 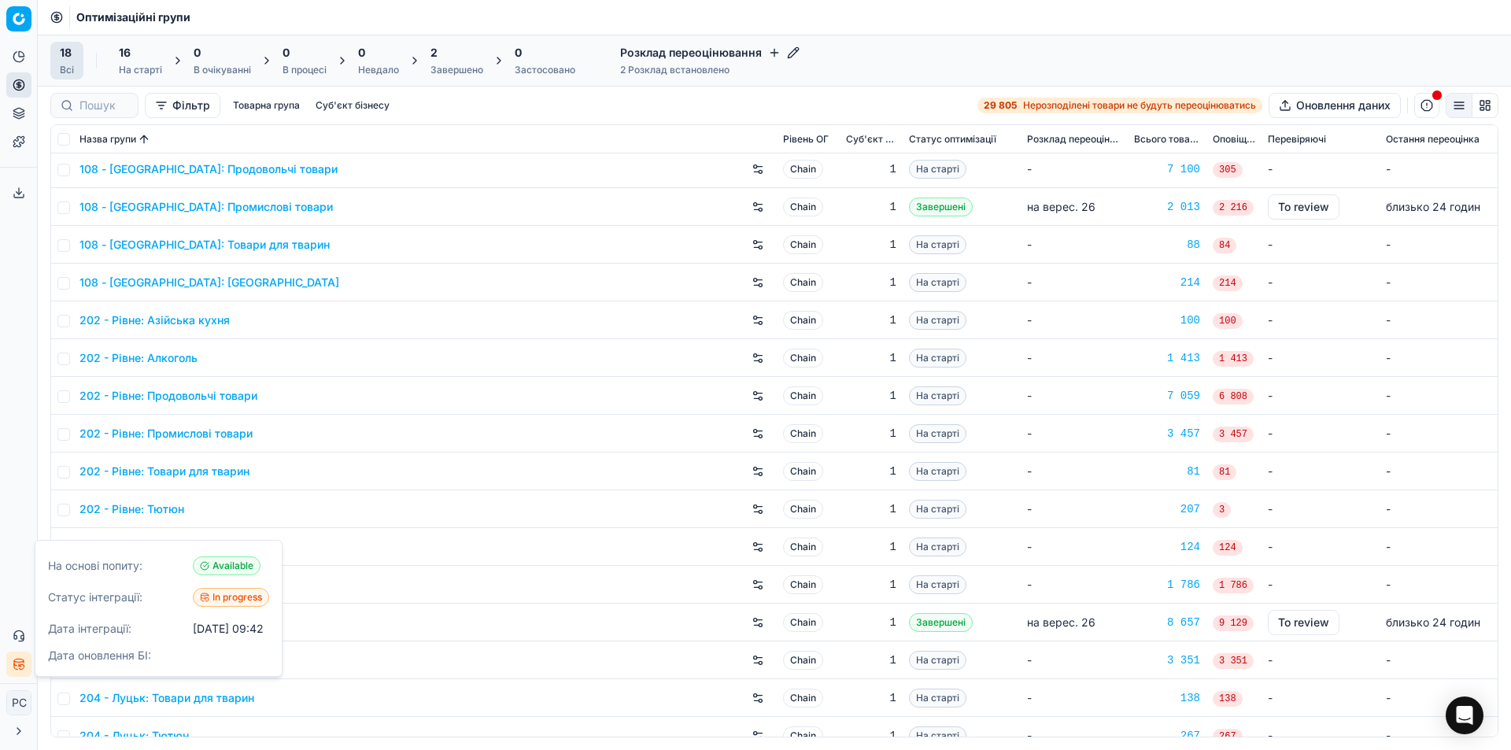 What do you see at coordinates (117, 656) in the screenshot?
I see `span: Дата оновлення БІ:` at bounding box center [117, 656].